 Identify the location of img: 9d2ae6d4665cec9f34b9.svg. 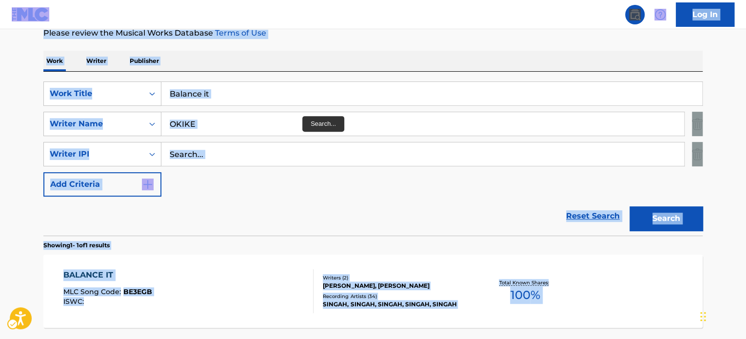
(148, 184).